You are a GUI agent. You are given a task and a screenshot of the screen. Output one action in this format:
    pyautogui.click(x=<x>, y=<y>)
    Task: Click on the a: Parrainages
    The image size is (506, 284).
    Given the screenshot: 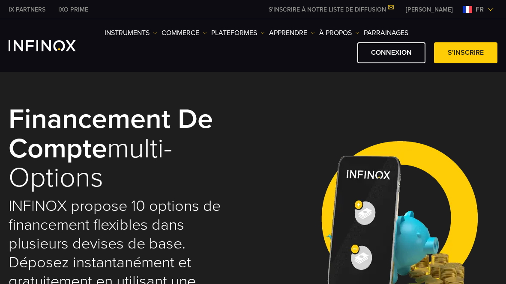 What is the action you would take?
    pyautogui.click(x=386, y=33)
    